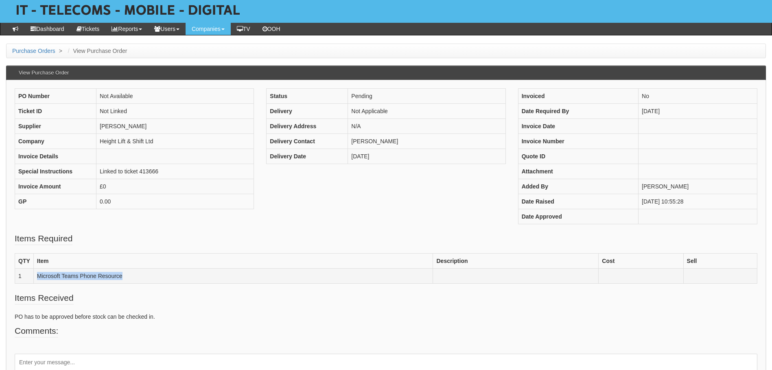 The image size is (772, 370). I want to click on th: Invoiced, so click(578, 96).